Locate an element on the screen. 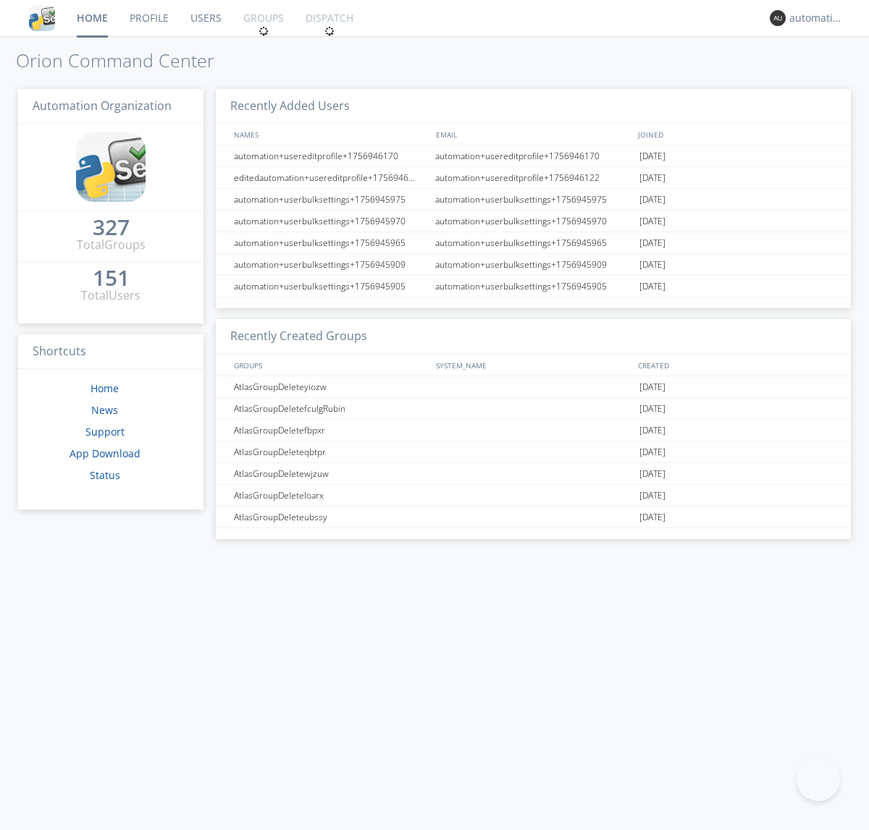 This screenshot has width=869, height=830. a: 151 is located at coordinates (111, 279).